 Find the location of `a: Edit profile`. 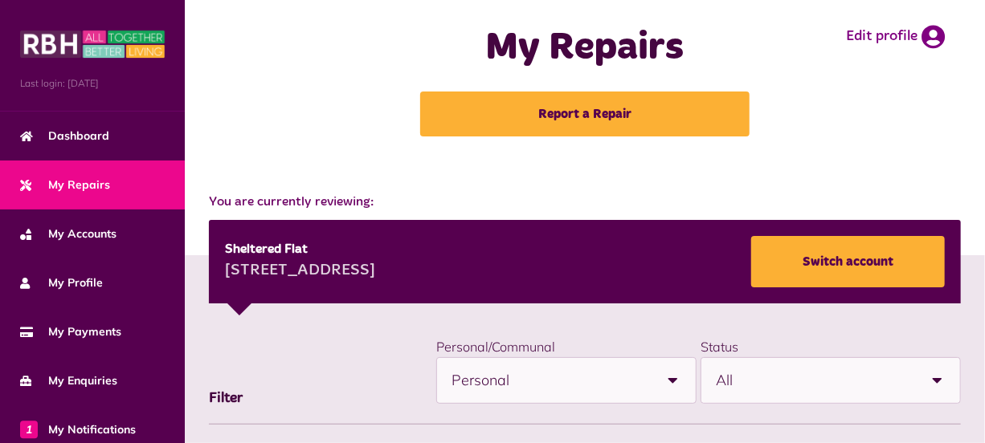

a: Edit profile is located at coordinates (895, 37).